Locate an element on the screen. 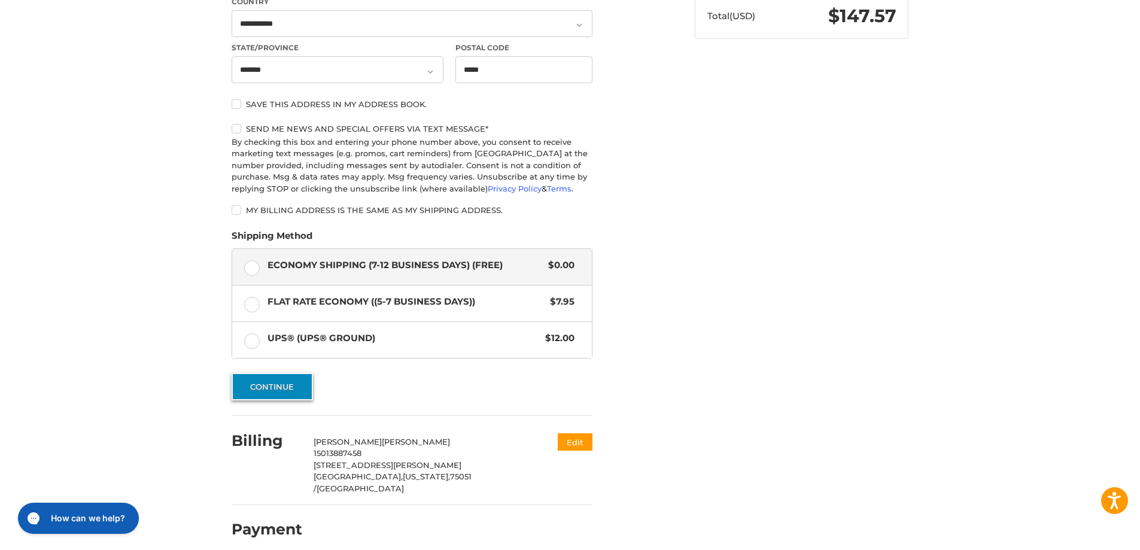 The height and width of the screenshot is (550, 1140). h2: Payment is located at coordinates (267, 529).